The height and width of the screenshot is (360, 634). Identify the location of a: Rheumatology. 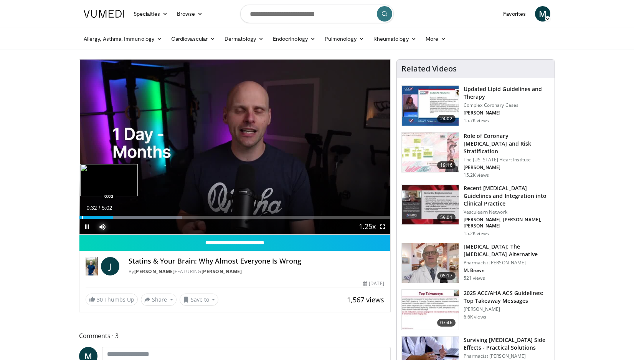
(395, 39).